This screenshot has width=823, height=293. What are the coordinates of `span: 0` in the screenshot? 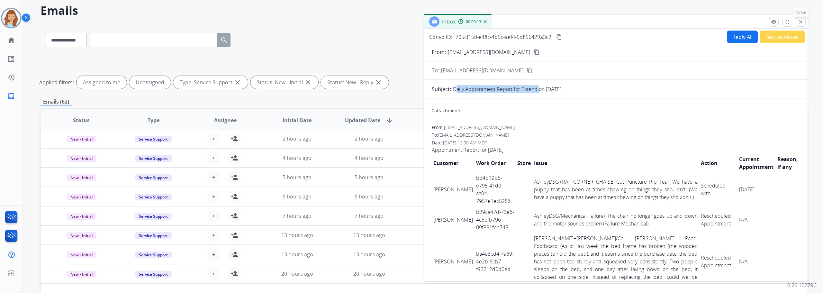 It's located at (433, 110).